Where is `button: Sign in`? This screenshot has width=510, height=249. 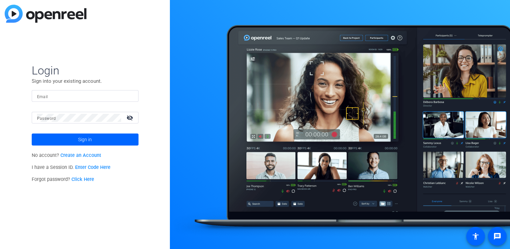
button: Sign in is located at coordinates (85, 140).